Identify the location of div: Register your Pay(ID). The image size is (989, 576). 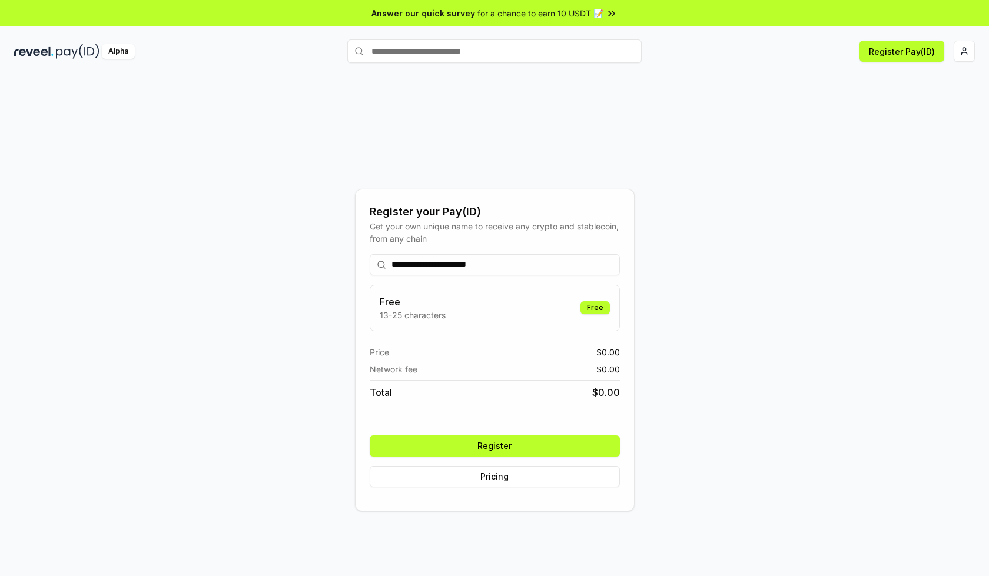
(494, 212).